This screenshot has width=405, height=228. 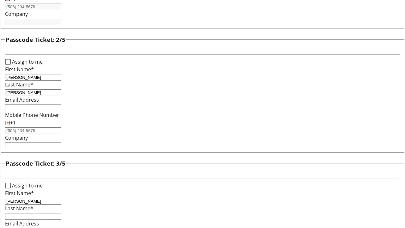 What do you see at coordinates (35, 163) in the screenshot?
I see `h3: Passcode Ticket: 3/5` at bounding box center [35, 163].